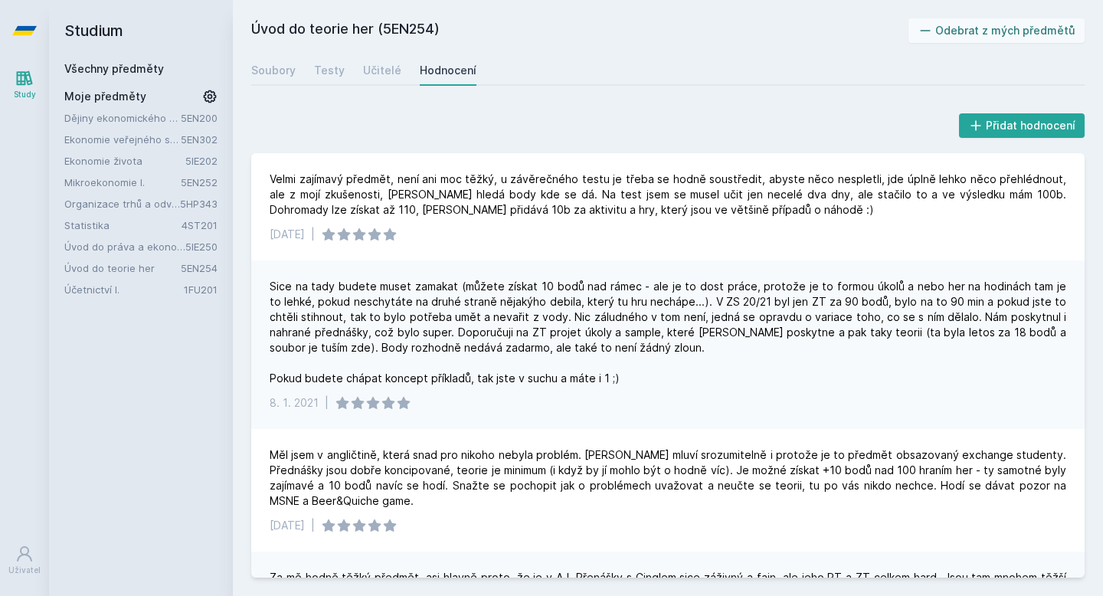 The width and height of the screenshot is (1103, 596). What do you see at coordinates (25, 94) in the screenshot?
I see `div: Study` at bounding box center [25, 94].